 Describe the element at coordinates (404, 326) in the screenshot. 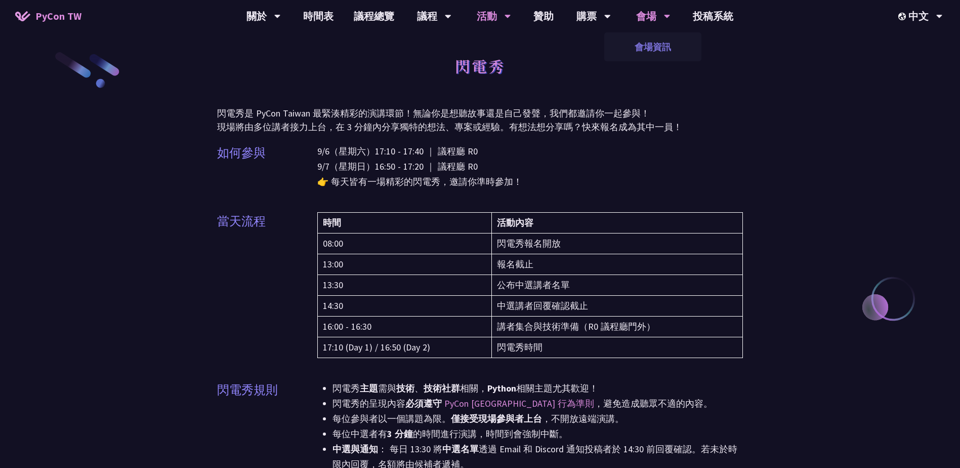

I see `td: 16:00 - 16:30` at that location.